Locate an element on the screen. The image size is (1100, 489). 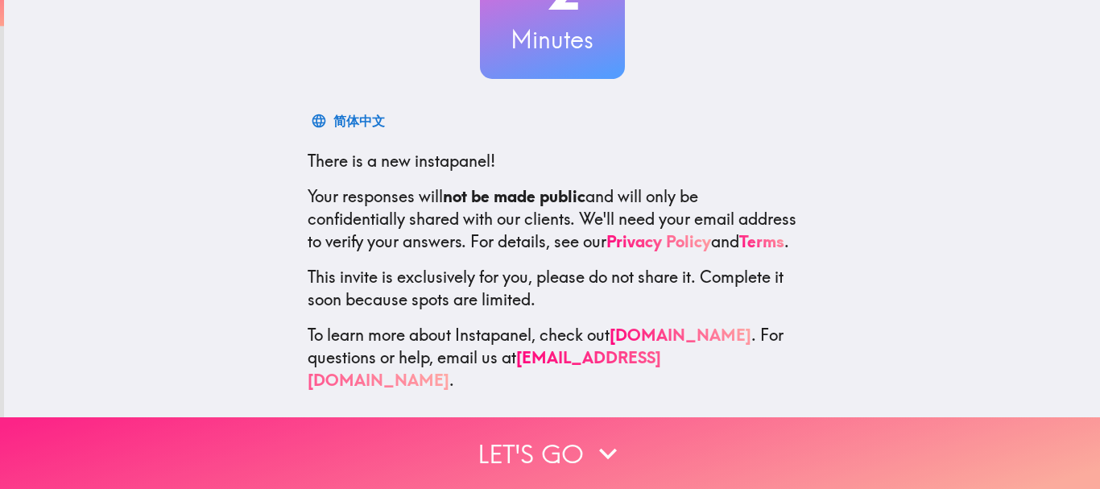
button: 简体中文 is located at coordinates (349, 121).